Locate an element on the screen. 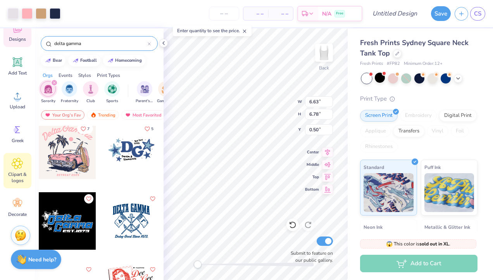  span: Greek is located at coordinates (17, 140).